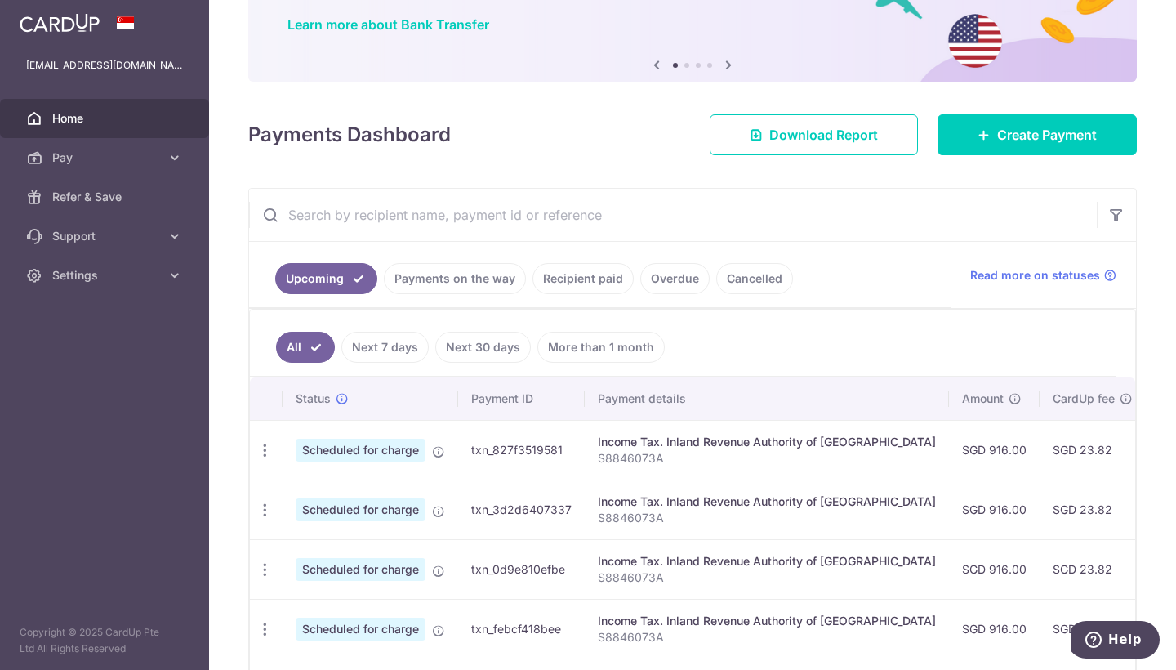 The image size is (1176, 670). Describe the element at coordinates (326, 279) in the screenshot. I see `a: Upcoming` at that location.